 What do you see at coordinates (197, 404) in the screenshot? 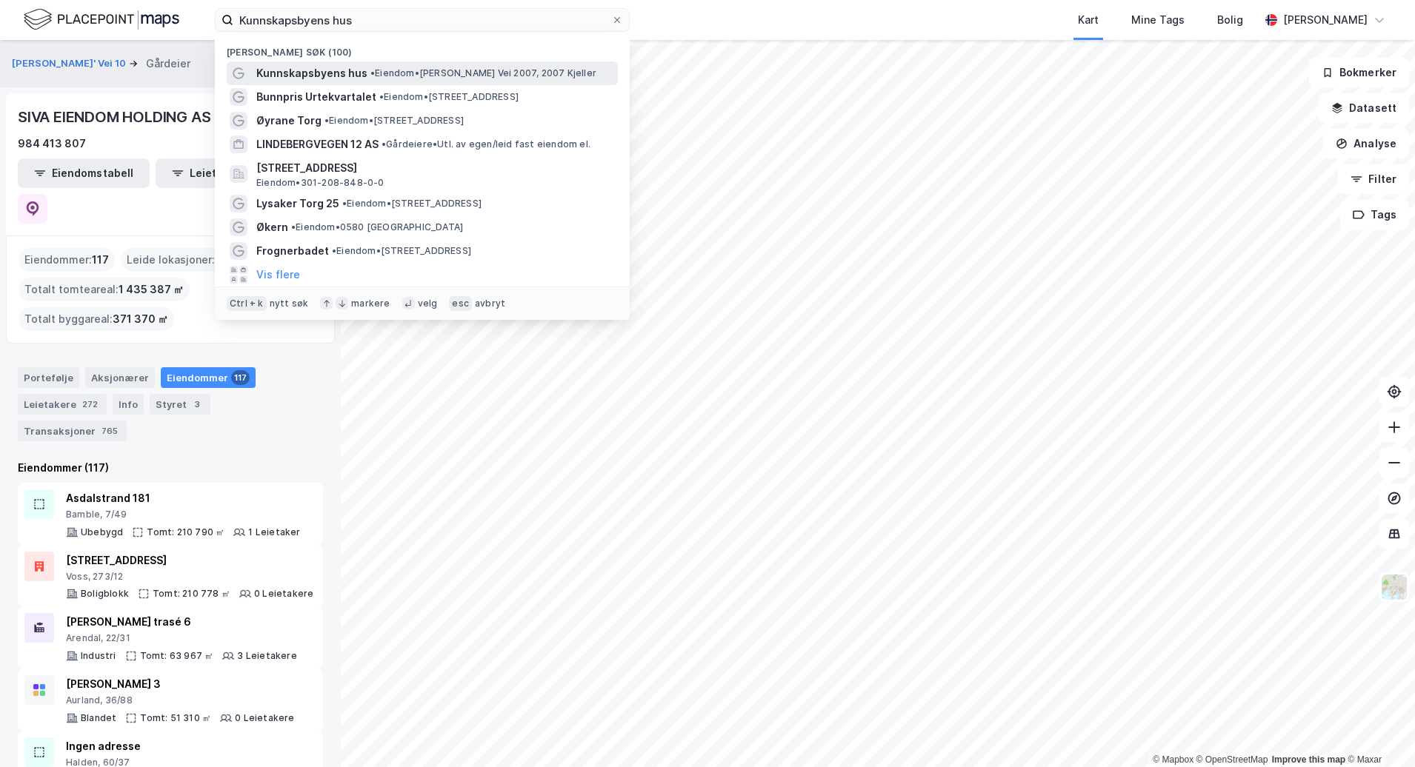
I see `div: 3` at bounding box center [197, 404].